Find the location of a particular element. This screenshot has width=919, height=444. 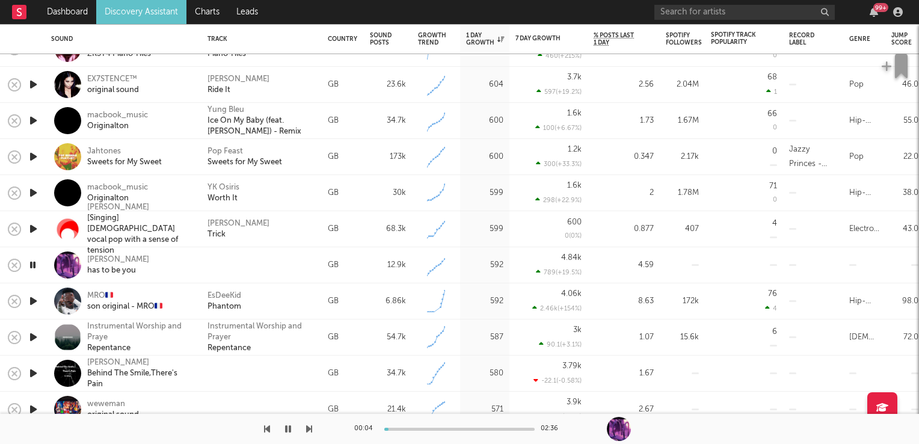

div: 1.73 is located at coordinates (624, 121).